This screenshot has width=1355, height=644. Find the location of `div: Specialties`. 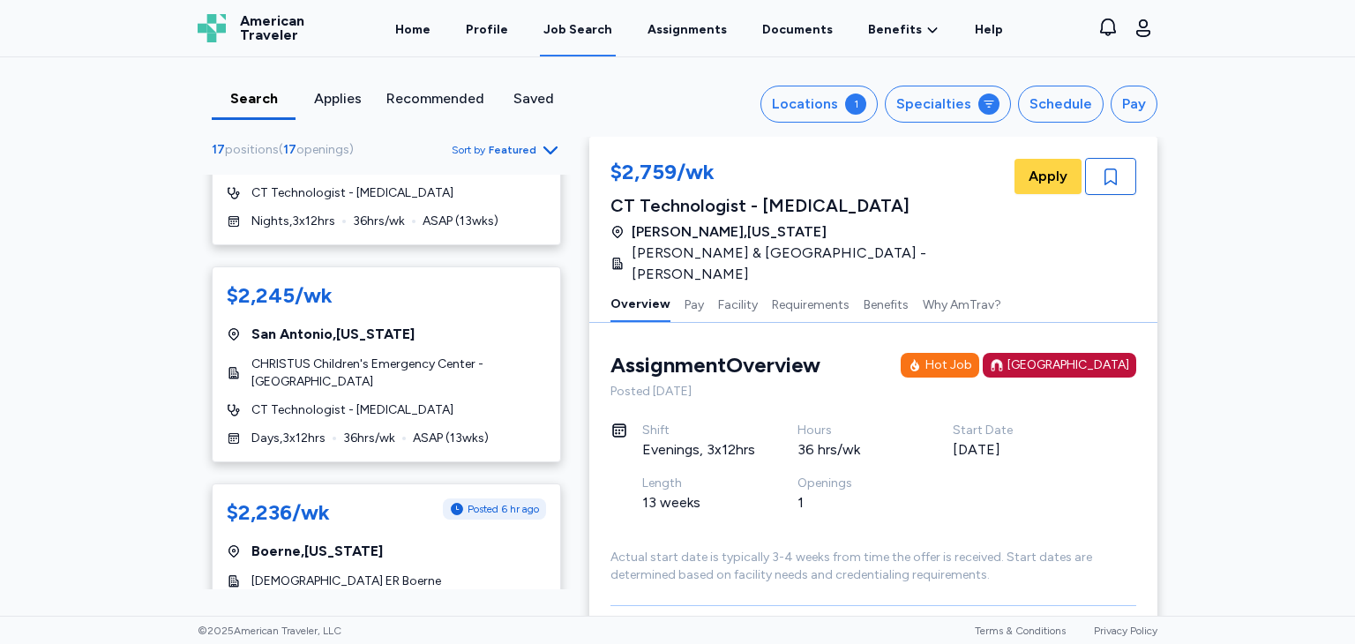

div: Specialties is located at coordinates (933, 104).